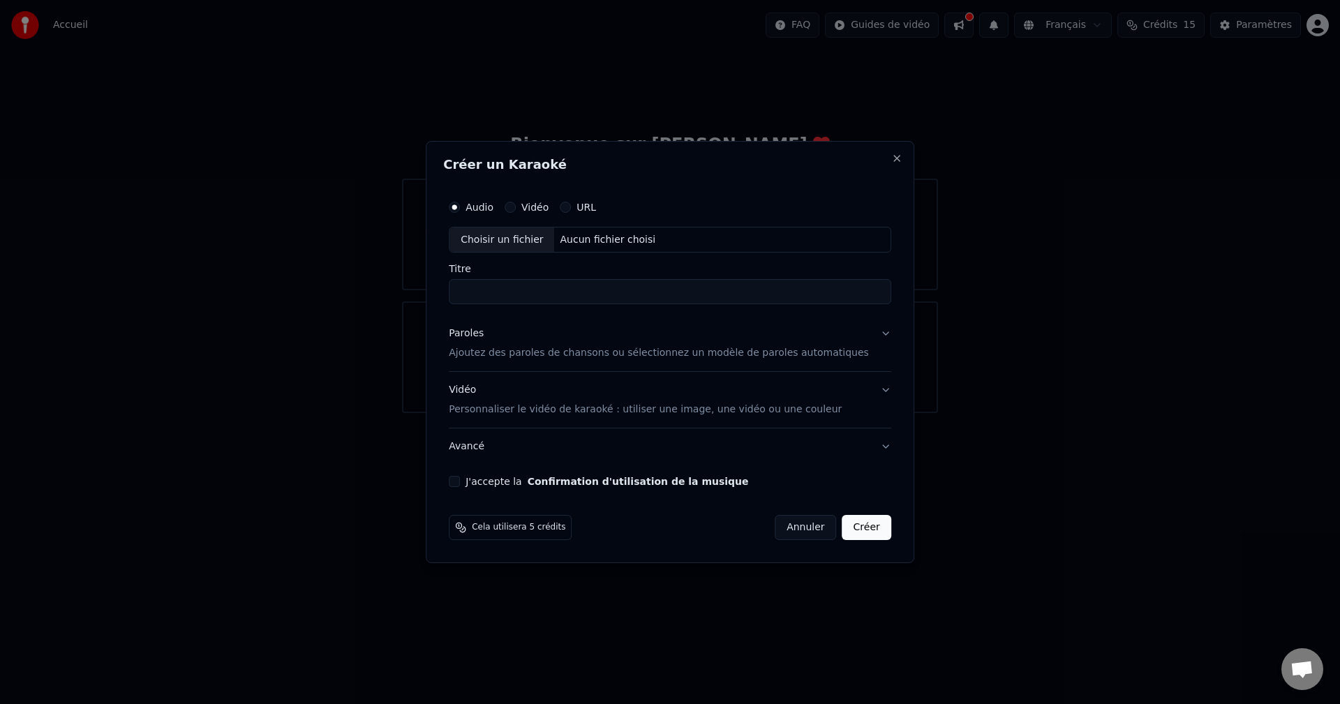 The width and height of the screenshot is (1340, 704). I want to click on button: Créer, so click(867, 527).